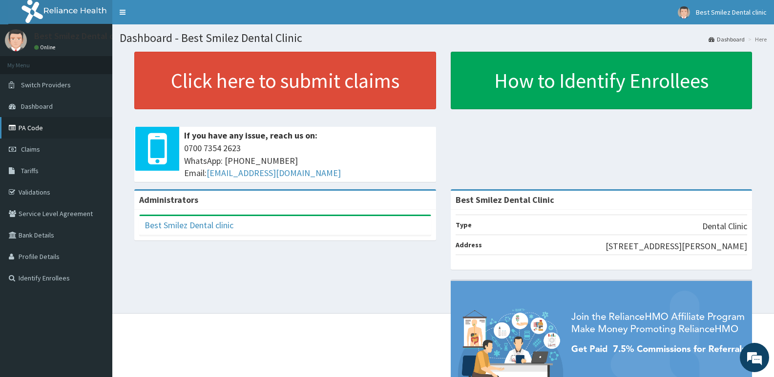  Describe the element at coordinates (46, 85) in the screenshot. I see `span: Switch Providers` at that location.